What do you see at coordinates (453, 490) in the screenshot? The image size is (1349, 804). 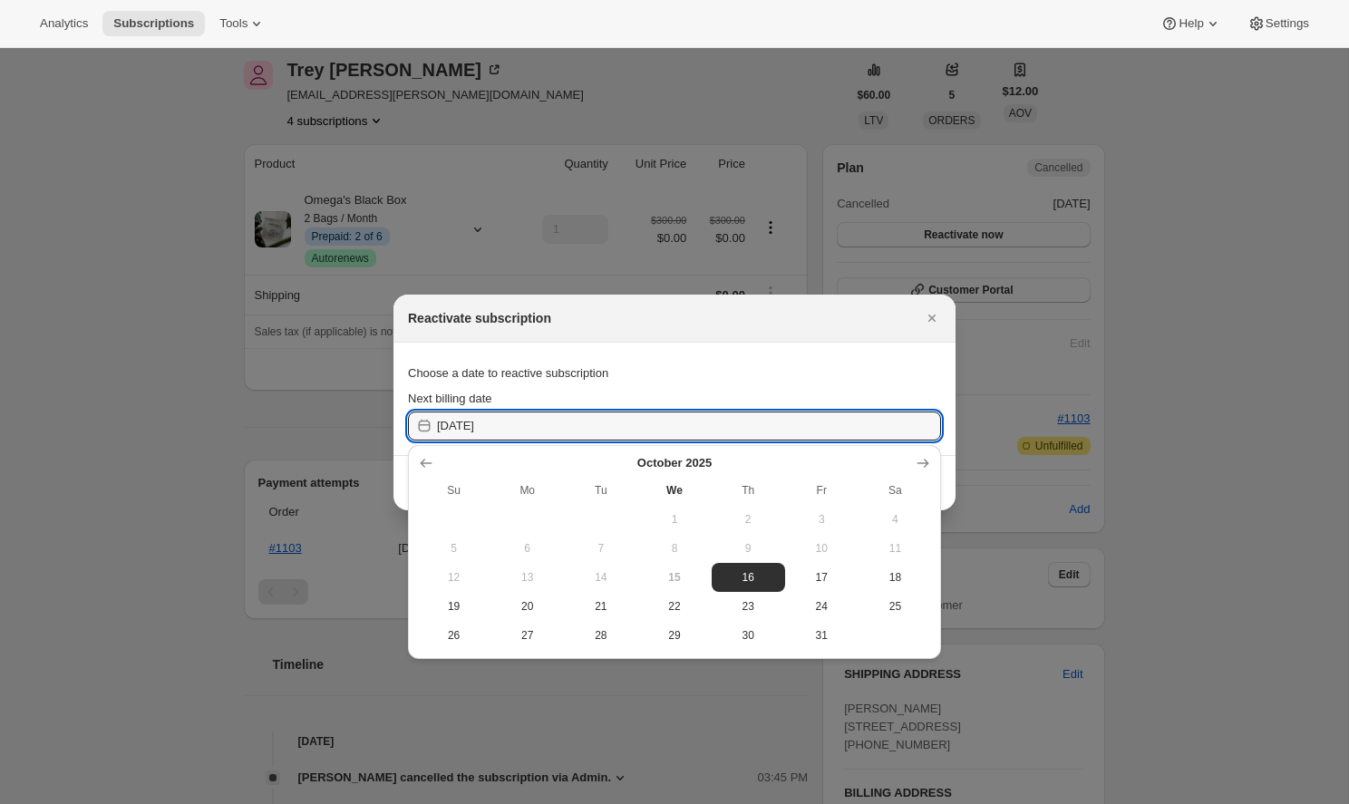 I see `th: Sunday` at bounding box center [453, 490].